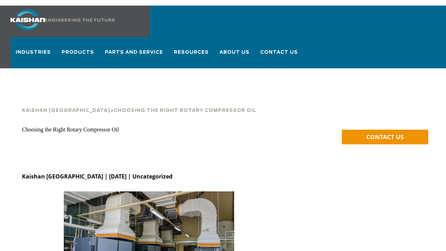 This screenshot has width=446, height=251. I want to click on a: Products, so click(78, 56).